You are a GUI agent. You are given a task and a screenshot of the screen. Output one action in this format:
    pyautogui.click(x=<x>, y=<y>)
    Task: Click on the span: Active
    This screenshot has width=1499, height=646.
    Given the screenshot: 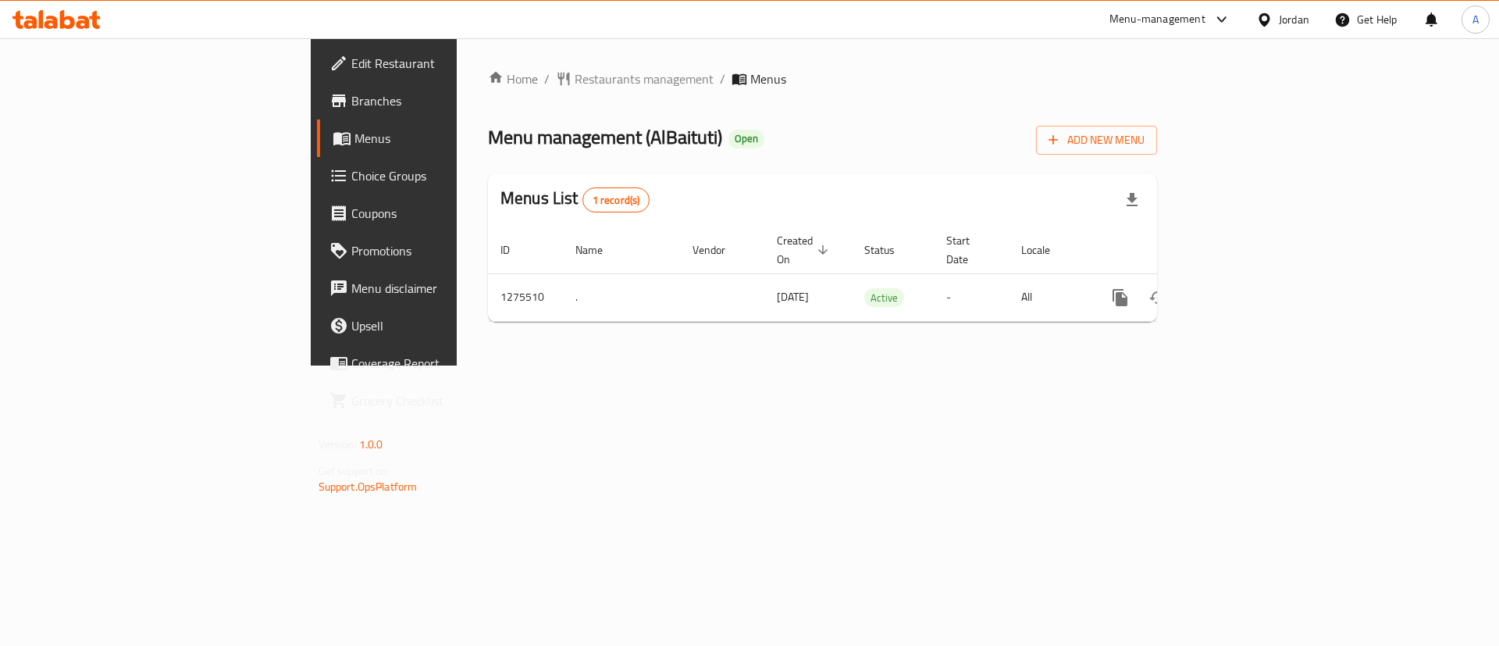 What is the action you would take?
    pyautogui.click(x=884, y=297)
    